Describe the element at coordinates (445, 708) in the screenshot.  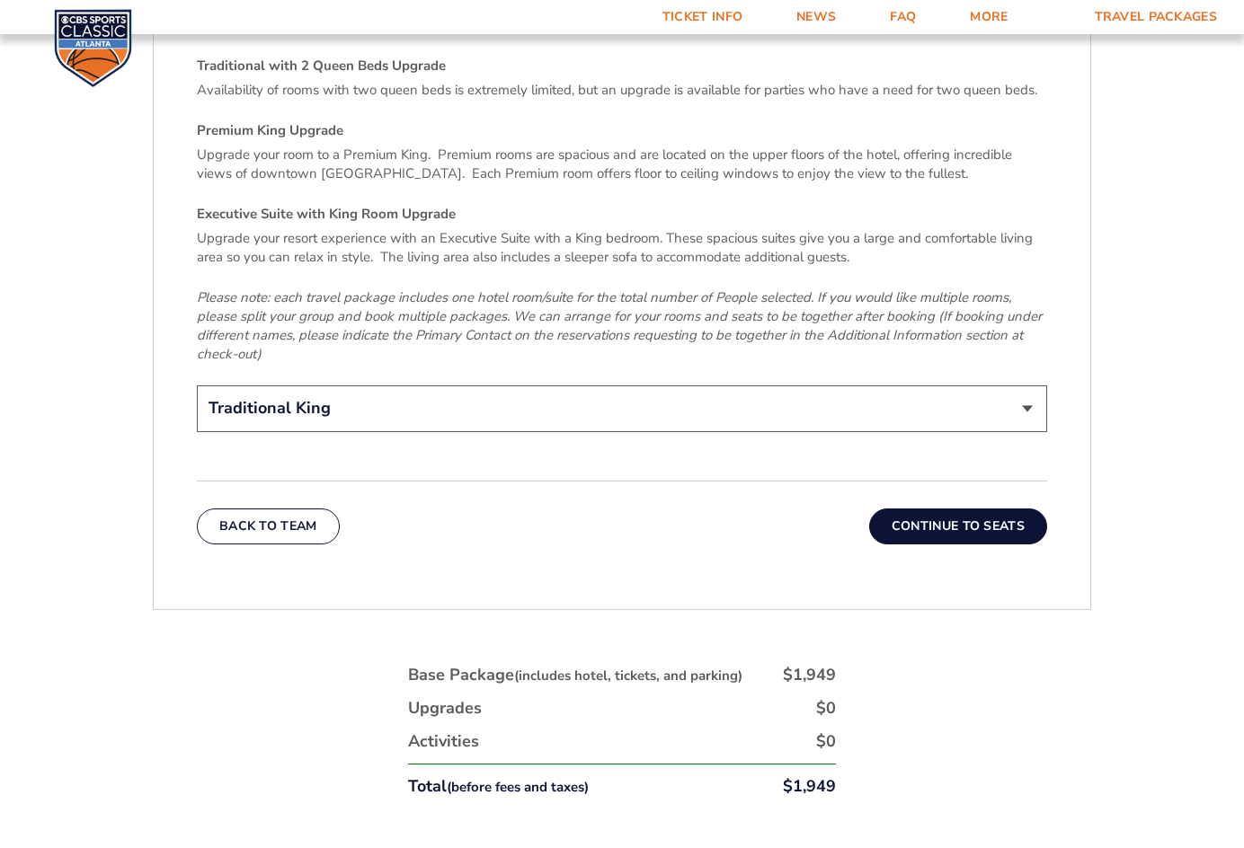
I see `div: Upgrades` at that location.